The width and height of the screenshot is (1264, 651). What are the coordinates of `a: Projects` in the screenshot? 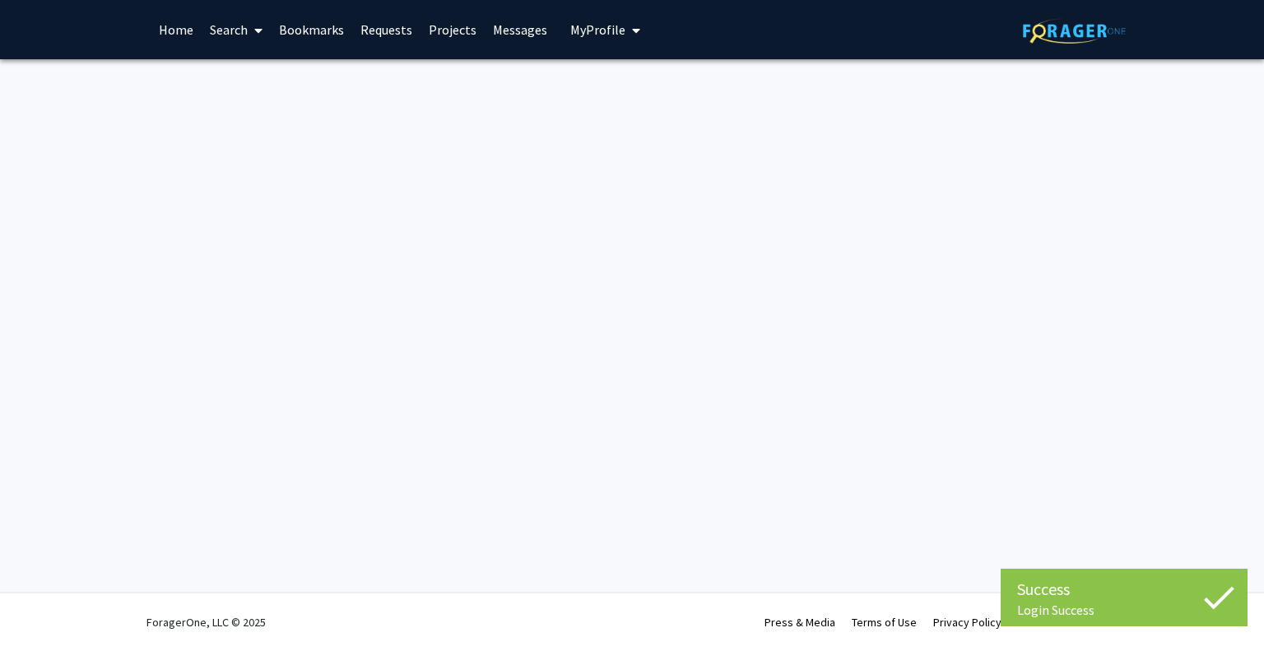 It's located at (452, 30).